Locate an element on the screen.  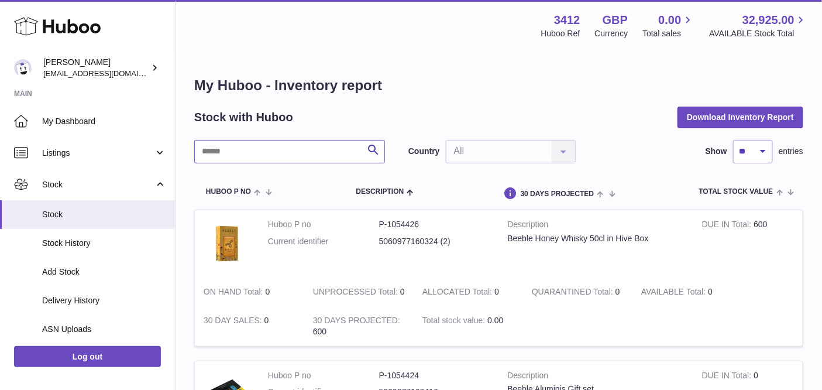
img: info@beeble.buzz is located at coordinates (23, 68).